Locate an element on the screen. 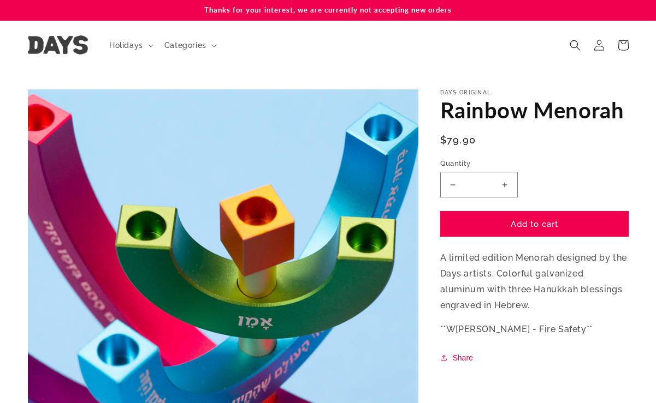  p: A limited edition Menorah designed by the Days artists. Colorful galvanized aluminum with three H... is located at coordinates (534, 282).